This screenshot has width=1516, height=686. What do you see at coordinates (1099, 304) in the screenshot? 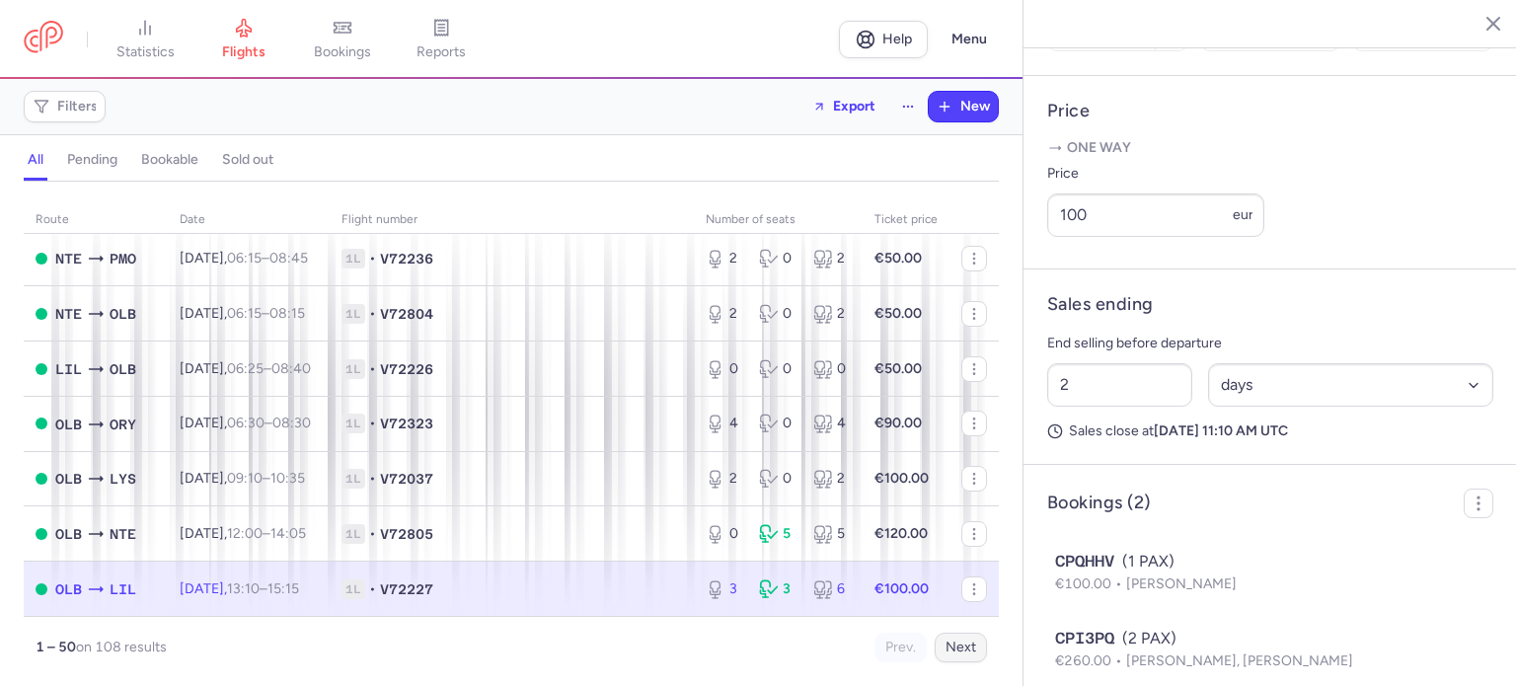
I see `h4: Sales ending` at bounding box center [1099, 304].